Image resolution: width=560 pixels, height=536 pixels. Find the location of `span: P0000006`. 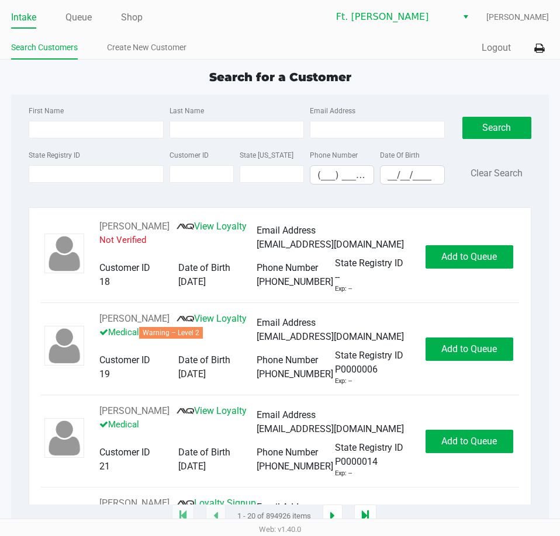

span: P0000006 is located at coordinates (356, 370).